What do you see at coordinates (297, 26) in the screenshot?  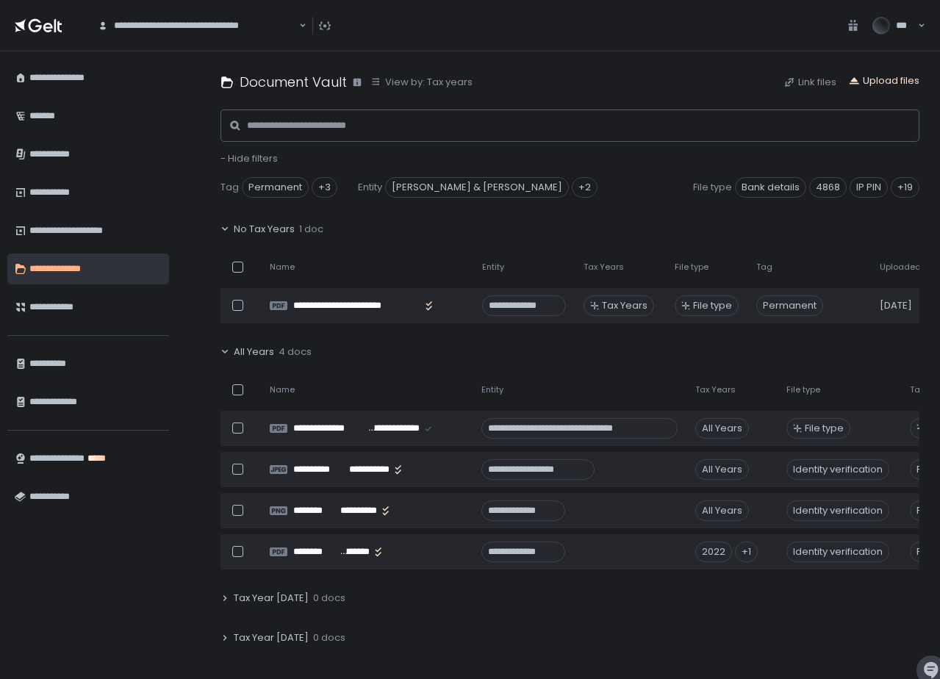 I see `input: Search for option` at bounding box center [297, 26].